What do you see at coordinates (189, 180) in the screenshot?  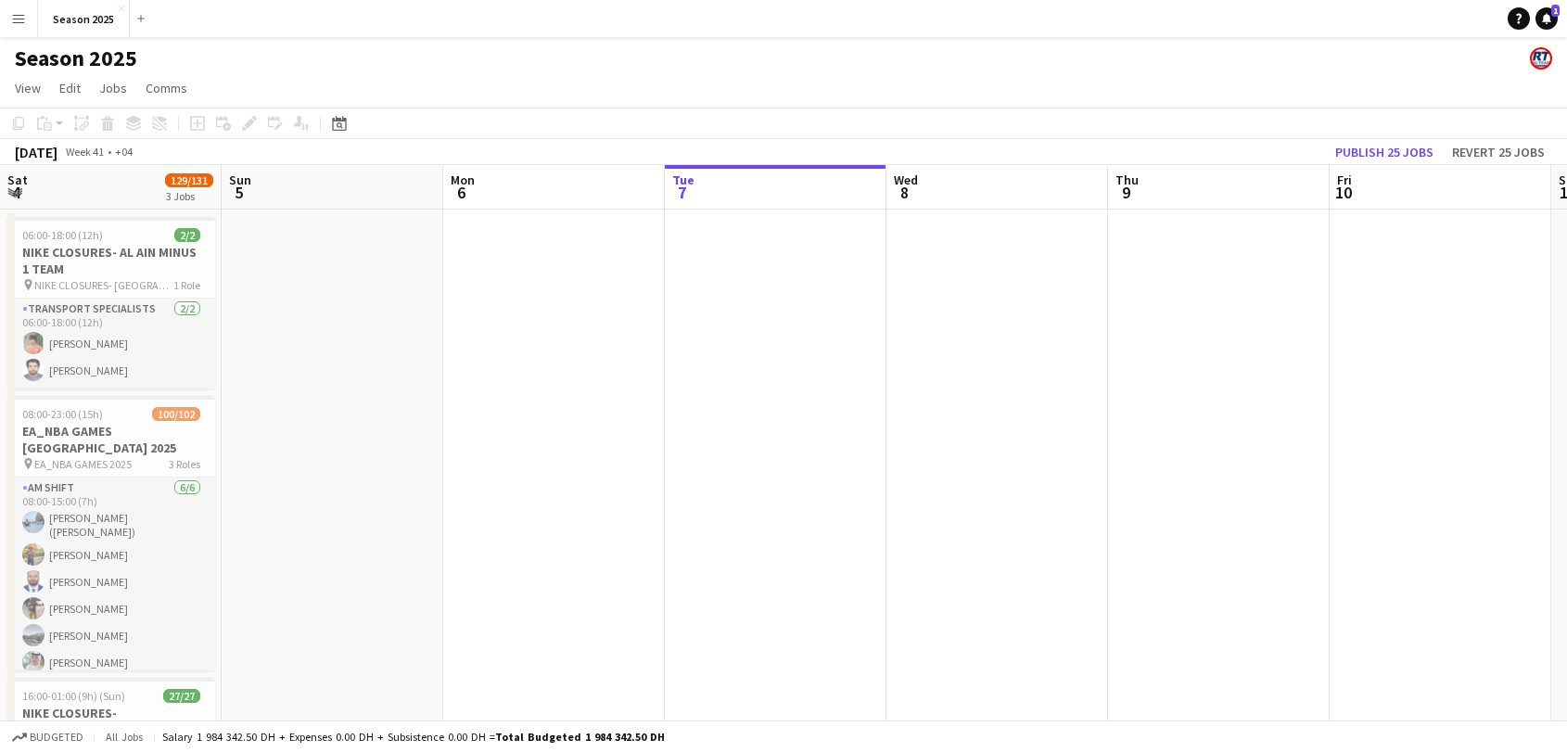 I see `span: 129/131` at bounding box center [189, 180].